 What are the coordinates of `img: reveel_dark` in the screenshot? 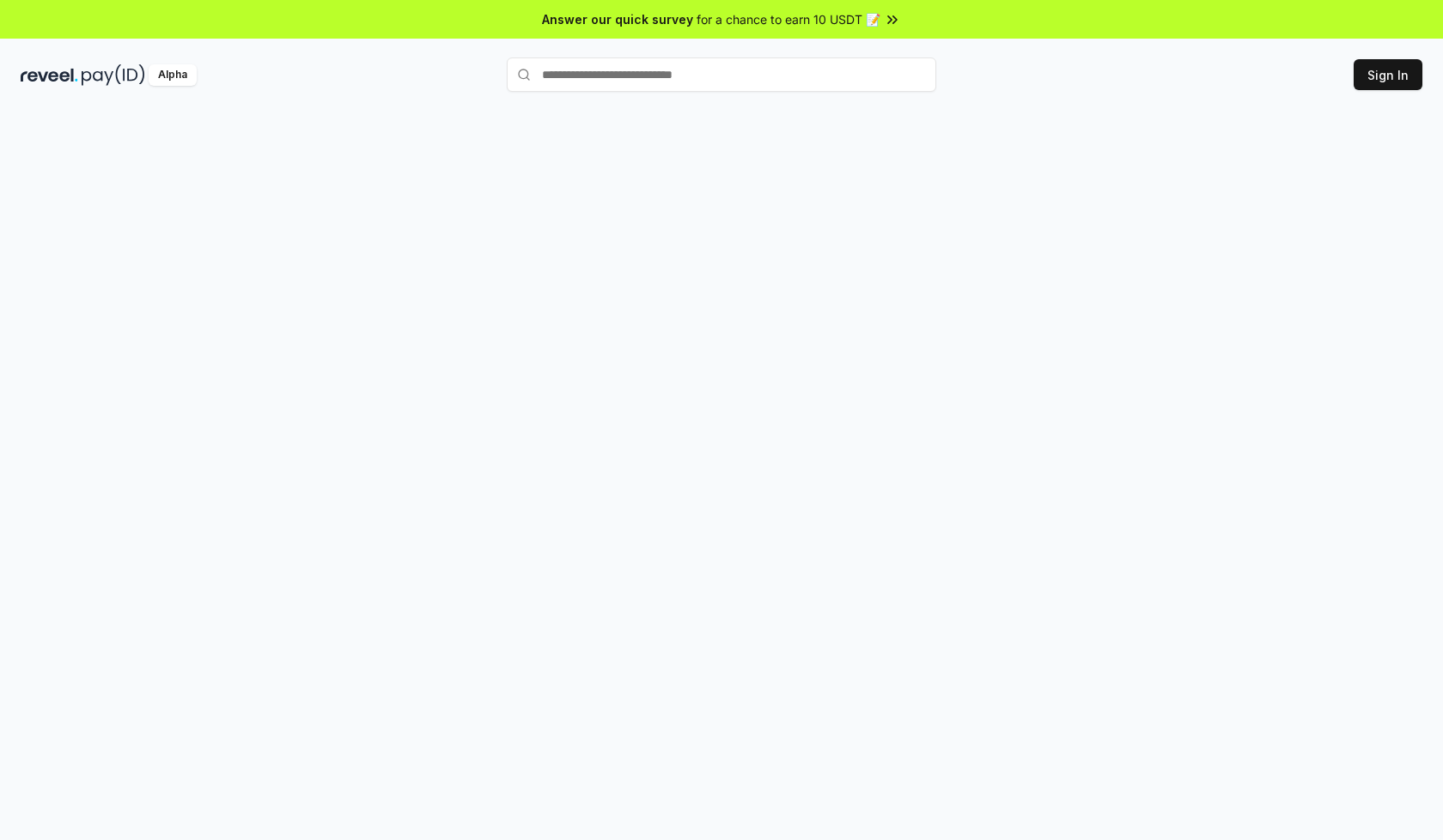 It's located at (49, 75).